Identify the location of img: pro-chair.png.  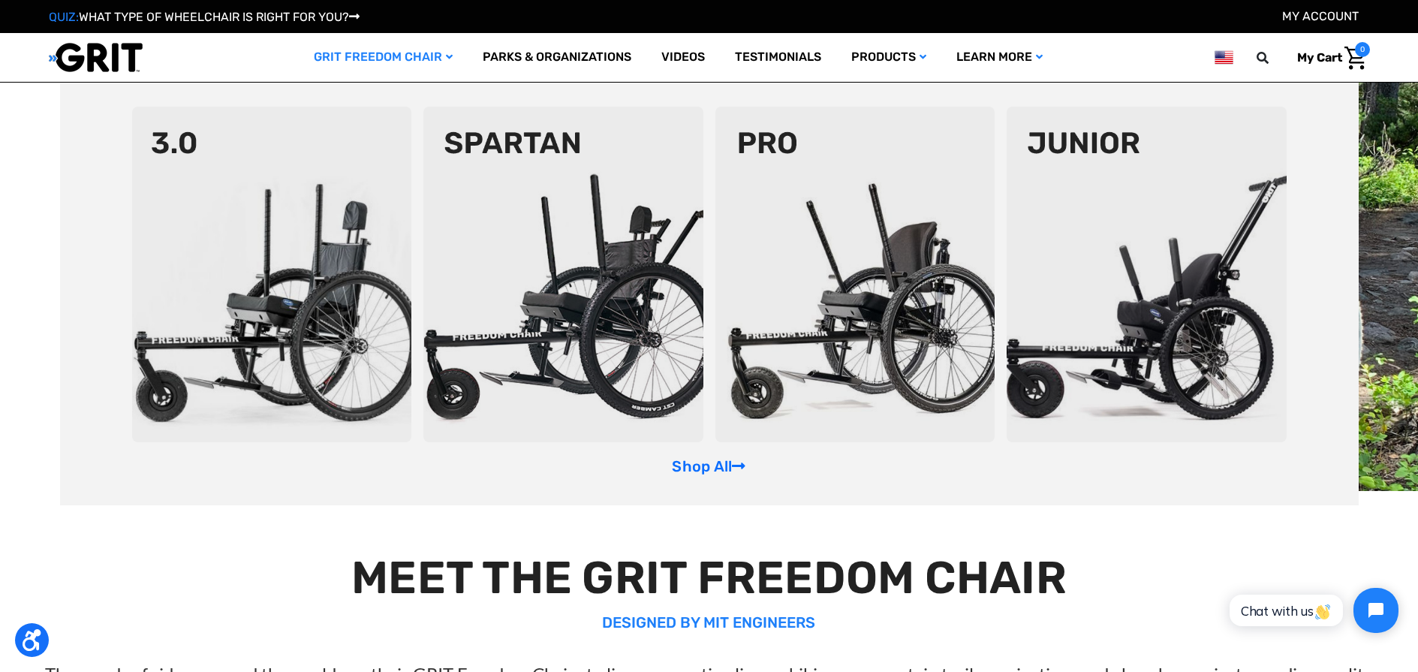
(855, 274).